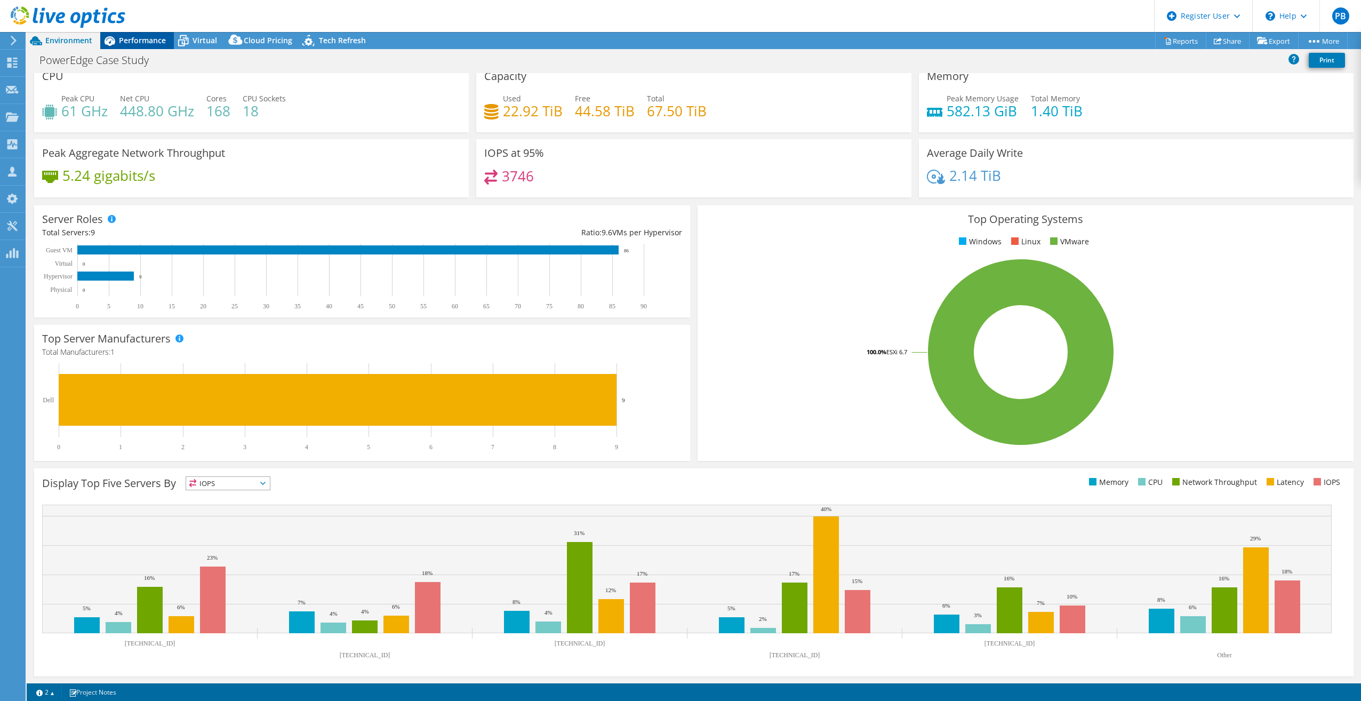 This screenshot has width=1361, height=701. I want to click on h1: PowerEdge Case Study, so click(100, 60).